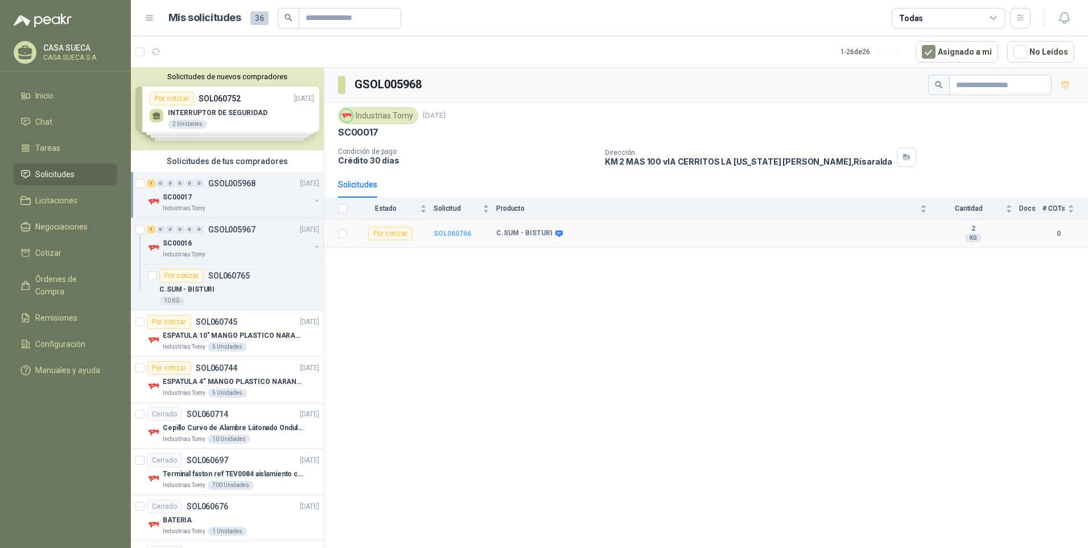 Image resolution: width=1088 pixels, height=548 pixels. Describe the element at coordinates (1059, 233) in the screenshot. I see `b: 0` at that location.